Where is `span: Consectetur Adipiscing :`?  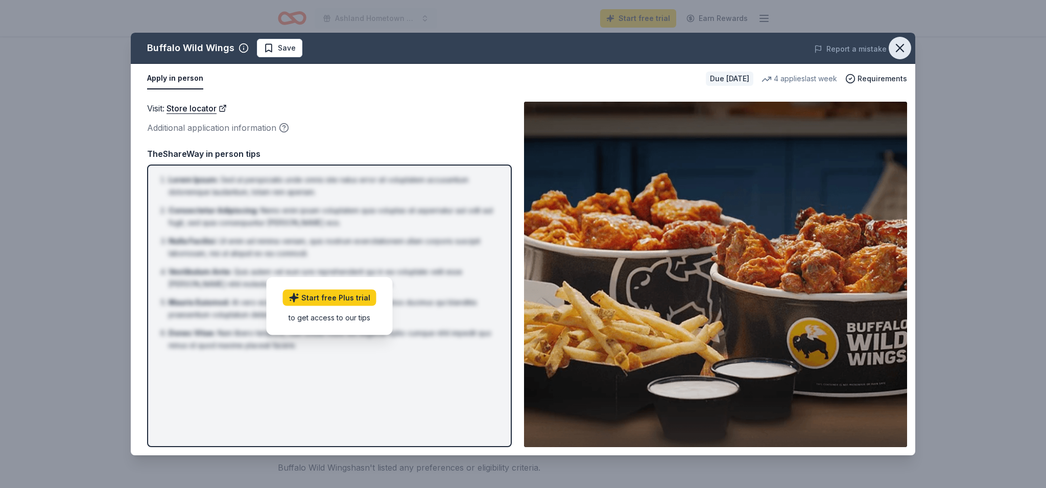
span: Consectetur Adipiscing : is located at coordinates (214, 210).